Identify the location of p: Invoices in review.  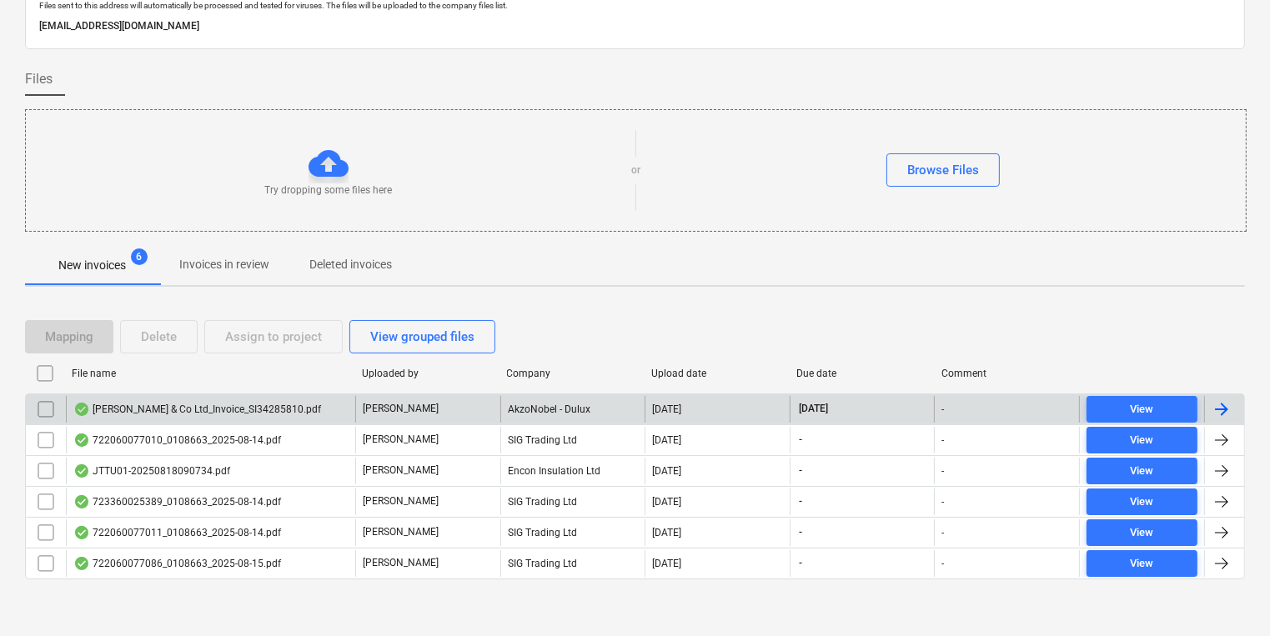
(224, 264).